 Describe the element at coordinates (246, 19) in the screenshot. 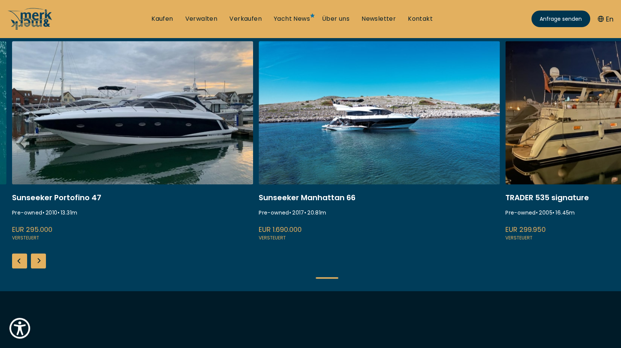

I see `a: Verkaufen` at that location.